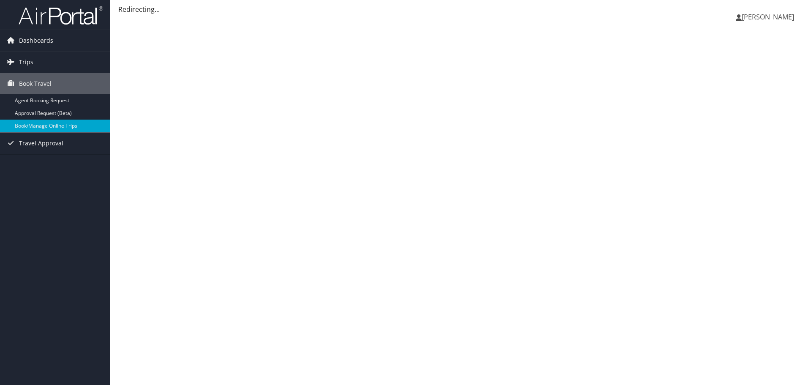 The height and width of the screenshot is (385, 811). I want to click on span: Dashboards, so click(36, 41).